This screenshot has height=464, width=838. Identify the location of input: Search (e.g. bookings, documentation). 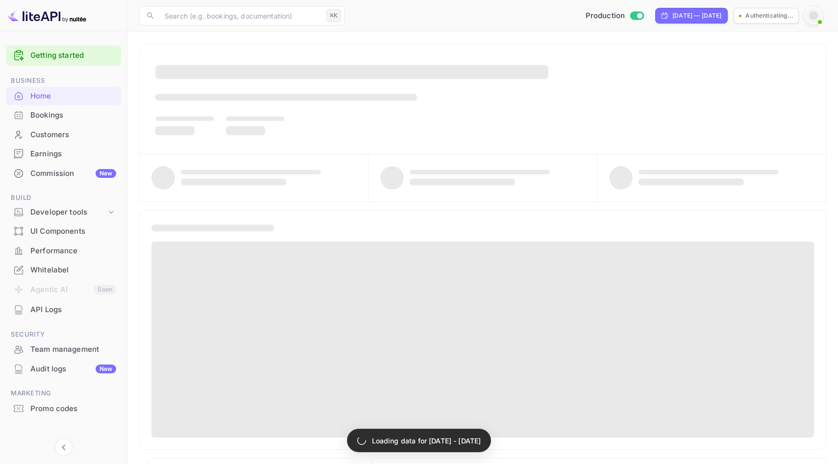
(241, 16).